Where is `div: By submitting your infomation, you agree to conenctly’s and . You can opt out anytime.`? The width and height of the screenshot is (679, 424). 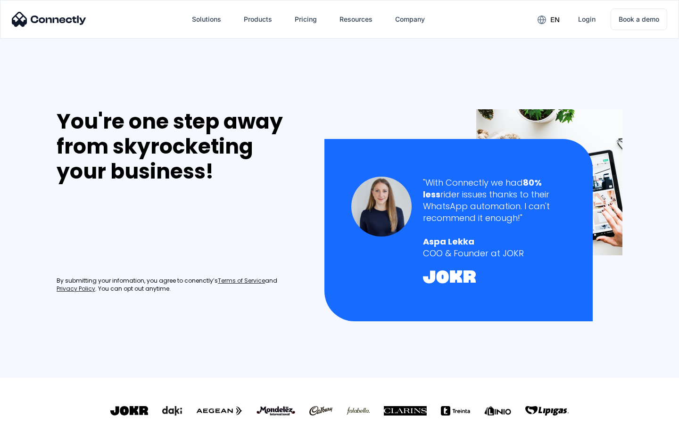 div: By submitting your infomation, you agree to conenctly’s and . You can opt out anytime. is located at coordinates (180, 285).